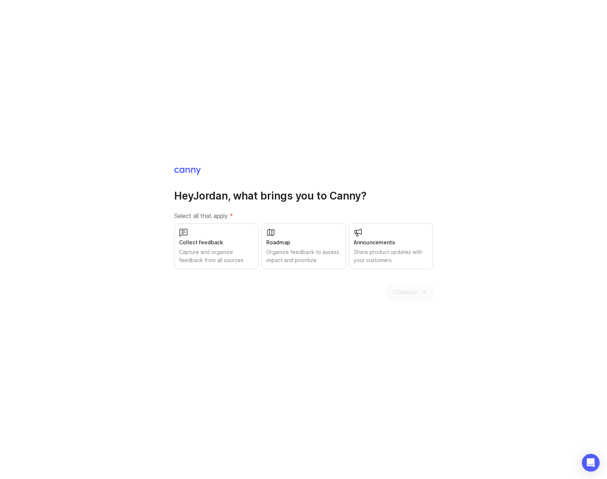  Describe the element at coordinates (391, 256) in the screenshot. I see `div: Share product updates with your customers` at that location.